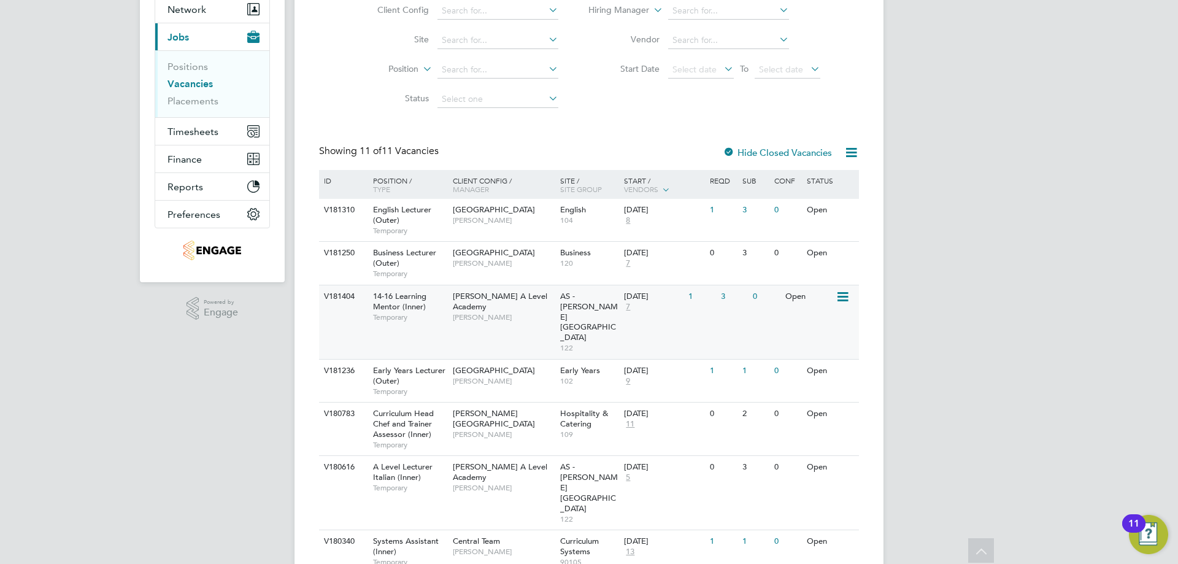  I want to click on span: 5, so click(627, 477).